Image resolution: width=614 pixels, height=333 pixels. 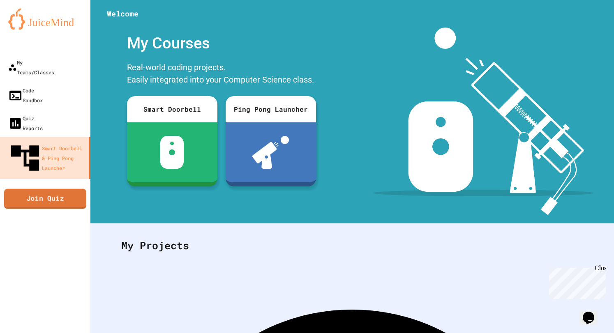 I want to click on img: banner-image-my-projects.png, so click(x=483, y=121).